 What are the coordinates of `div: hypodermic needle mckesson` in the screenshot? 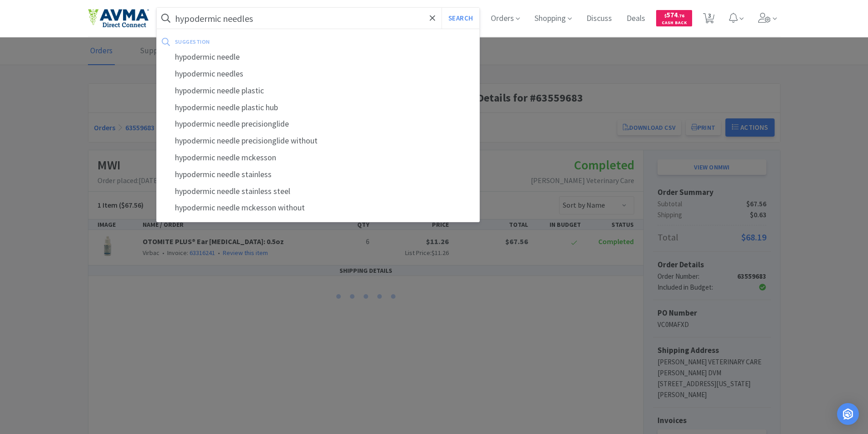 It's located at (318, 158).